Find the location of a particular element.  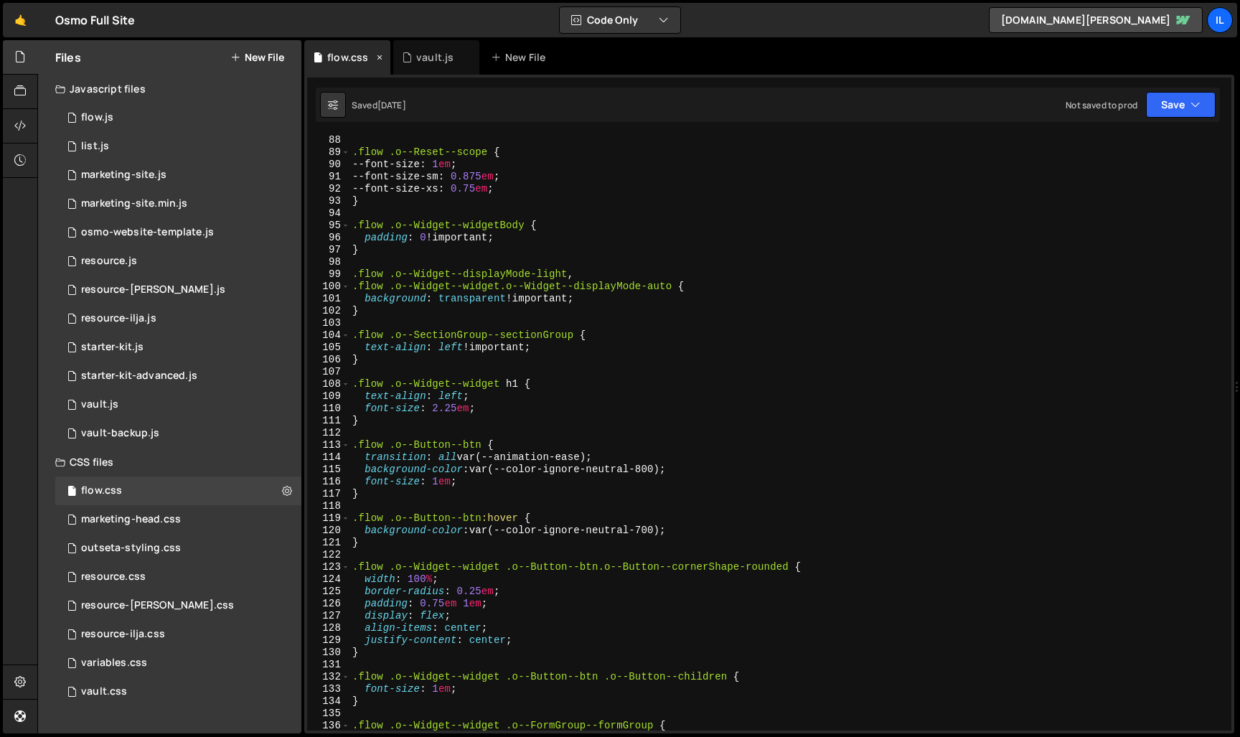

div: 99 is located at coordinates (329, 274).